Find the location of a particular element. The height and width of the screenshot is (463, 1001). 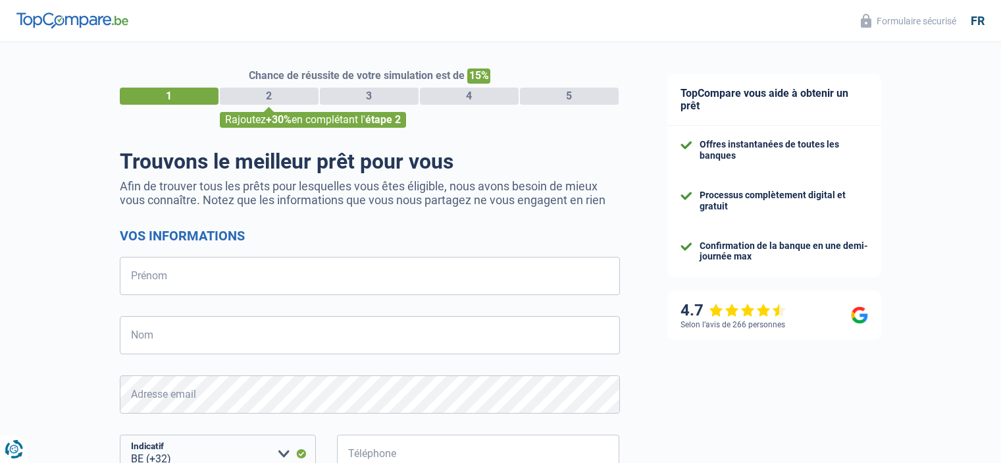

div: TopCompare vous aide à obtenir un prêt is located at coordinates (774, 99).